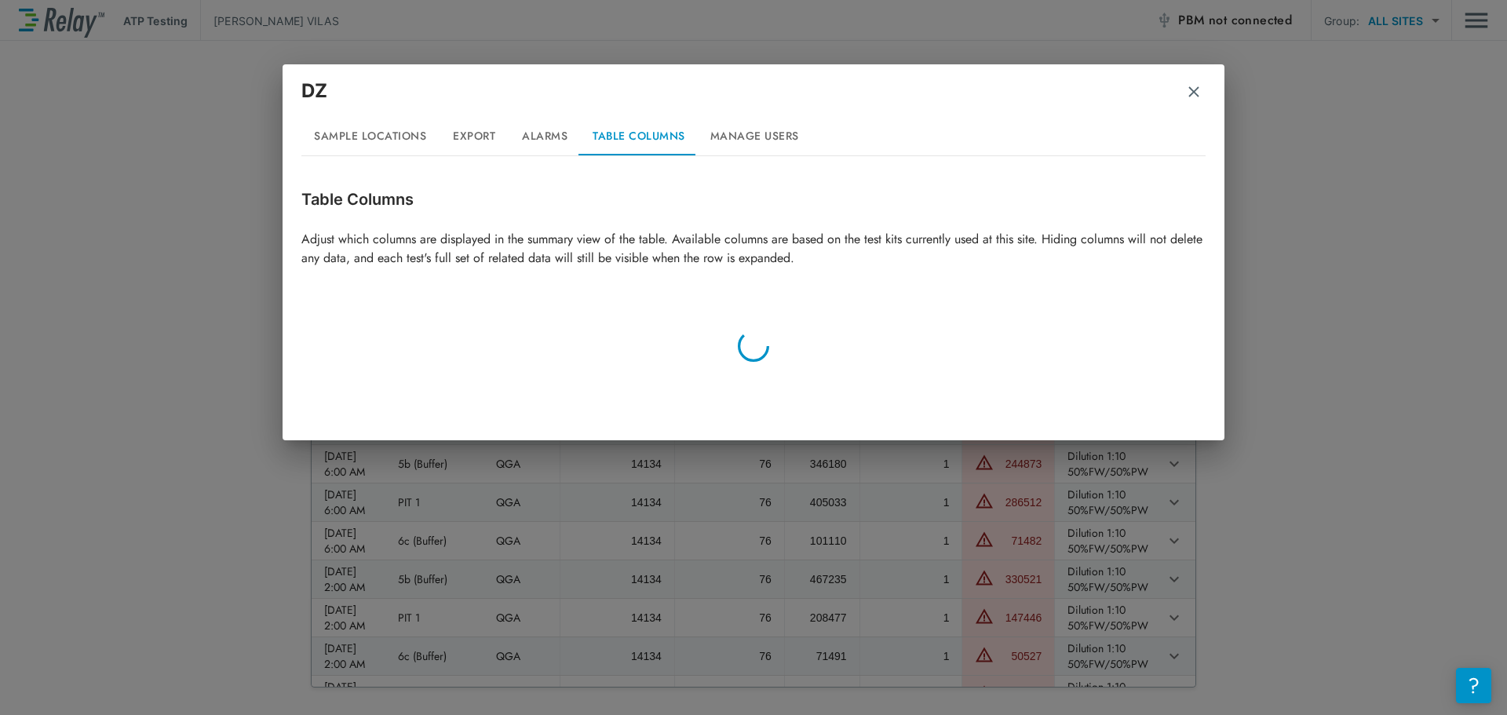  What do you see at coordinates (754, 199) in the screenshot?
I see `p: Table Columns` at bounding box center [754, 199].